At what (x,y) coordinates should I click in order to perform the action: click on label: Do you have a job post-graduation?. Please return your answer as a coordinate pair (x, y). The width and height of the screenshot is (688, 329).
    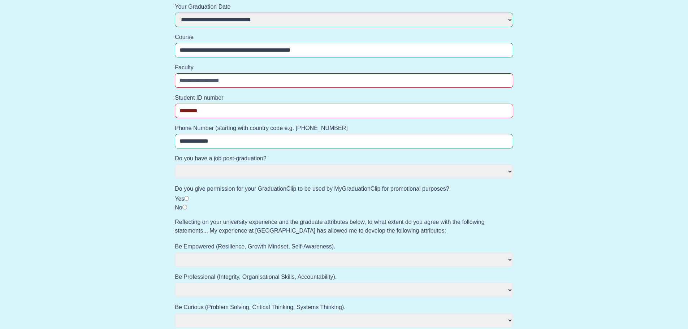
    Looking at the image, I should click on (344, 159).